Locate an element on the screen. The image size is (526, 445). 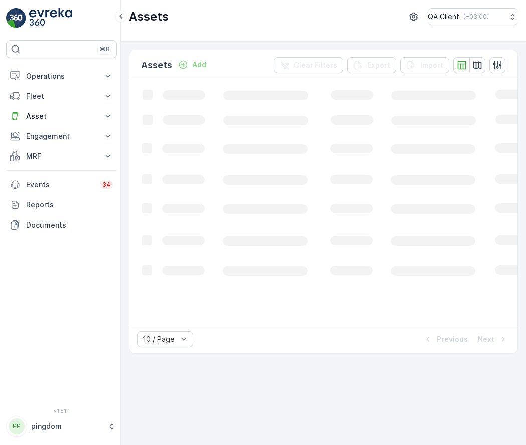
button: Engagement is located at coordinates (61, 136).